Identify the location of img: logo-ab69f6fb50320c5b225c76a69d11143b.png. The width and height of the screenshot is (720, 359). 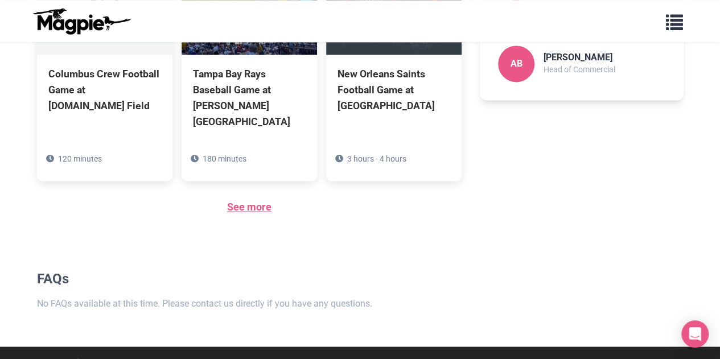
(81, 21).